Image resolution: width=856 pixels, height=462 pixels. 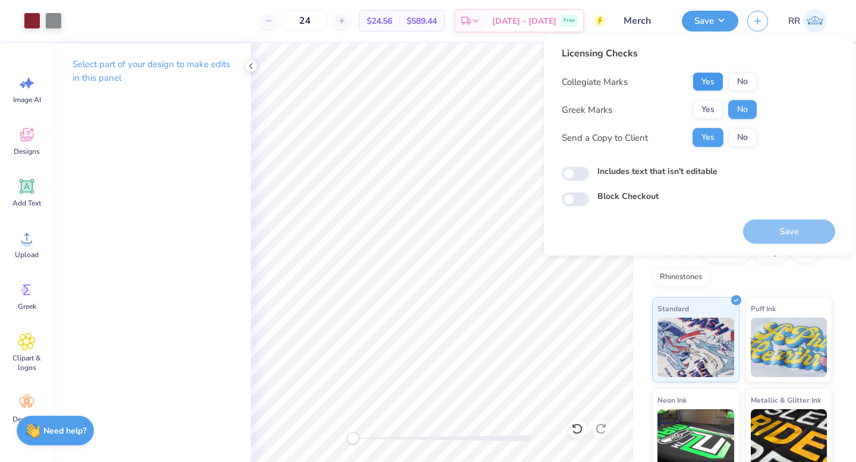 I want to click on img: Puff Ink, so click(x=788, y=348).